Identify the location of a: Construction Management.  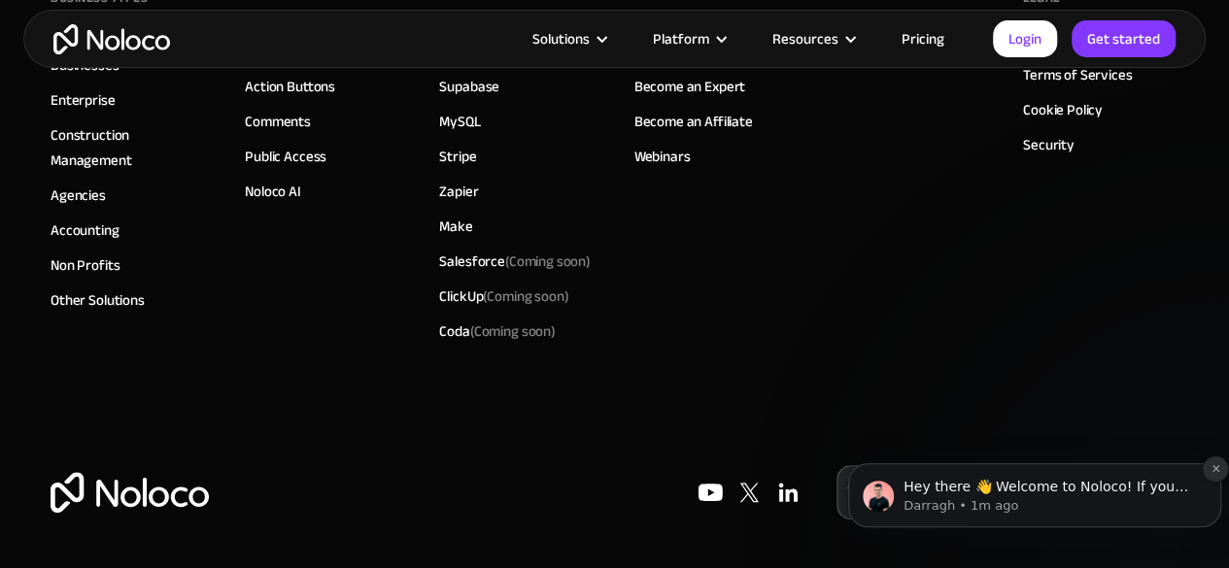
(128, 148).